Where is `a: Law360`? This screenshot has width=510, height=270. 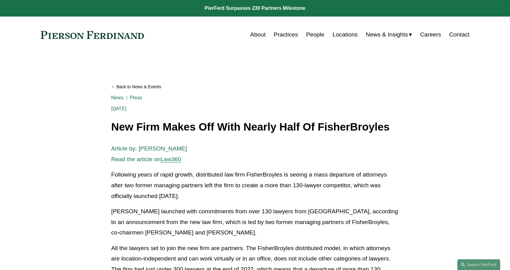 a: Law360 is located at coordinates (171, 159).